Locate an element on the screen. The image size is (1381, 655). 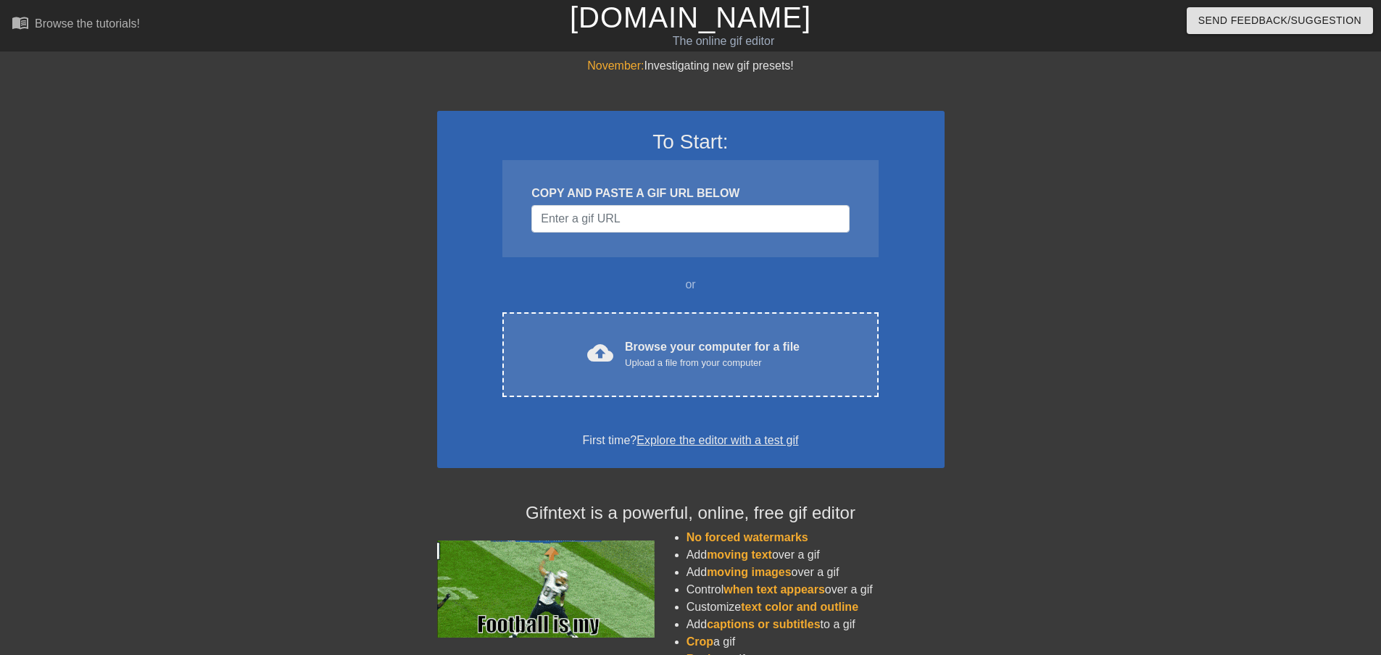
img: football_small.gif is located at coordinates (546, 589).